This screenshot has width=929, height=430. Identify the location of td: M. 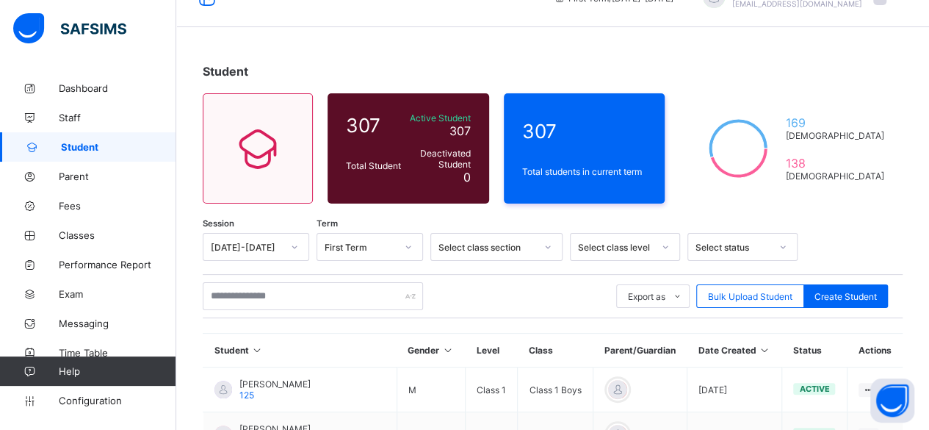
(431, 389).